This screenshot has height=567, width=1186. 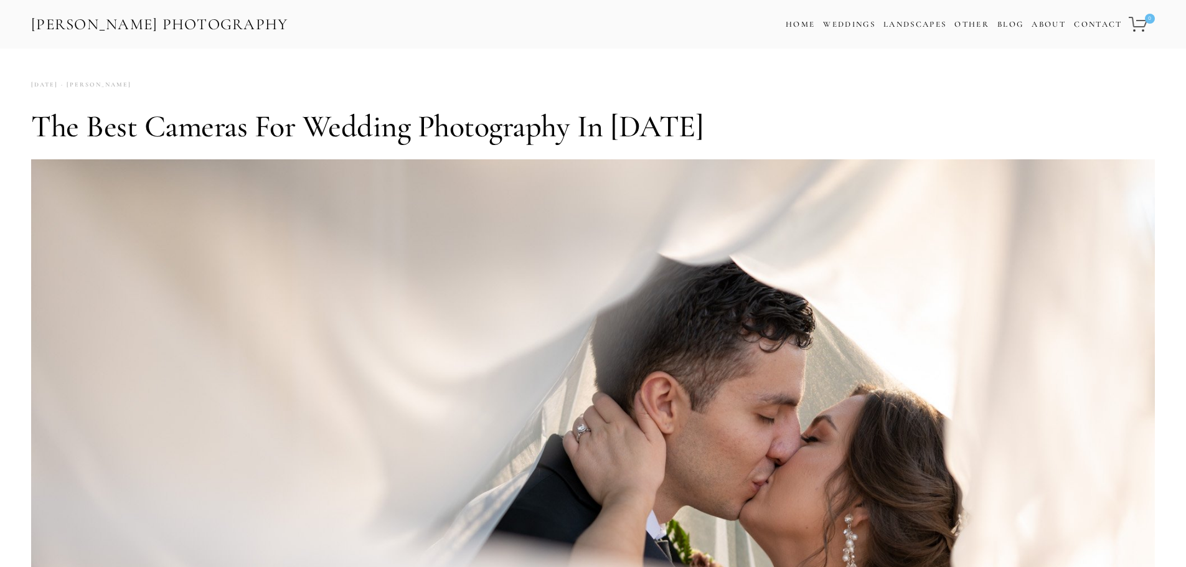 What do you see at coordinates (1049, 24) in the screenshot?
I see `a: About` at bounding box center [1049, 24].